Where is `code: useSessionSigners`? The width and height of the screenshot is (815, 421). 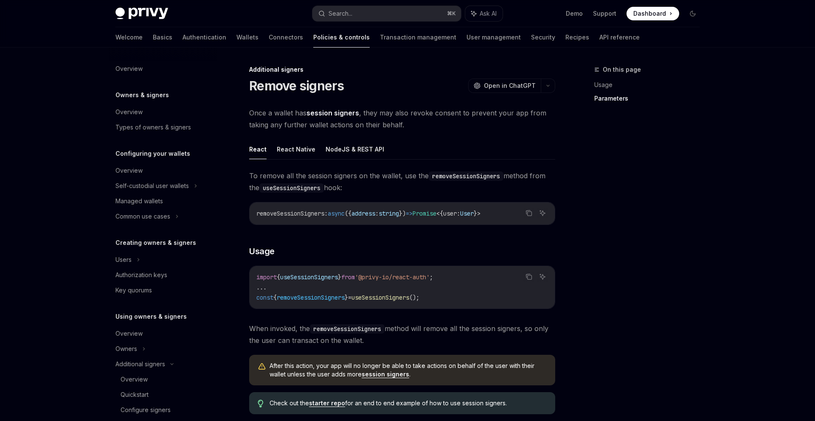 code: useSessionSigners is located at coordinates (291, 188).